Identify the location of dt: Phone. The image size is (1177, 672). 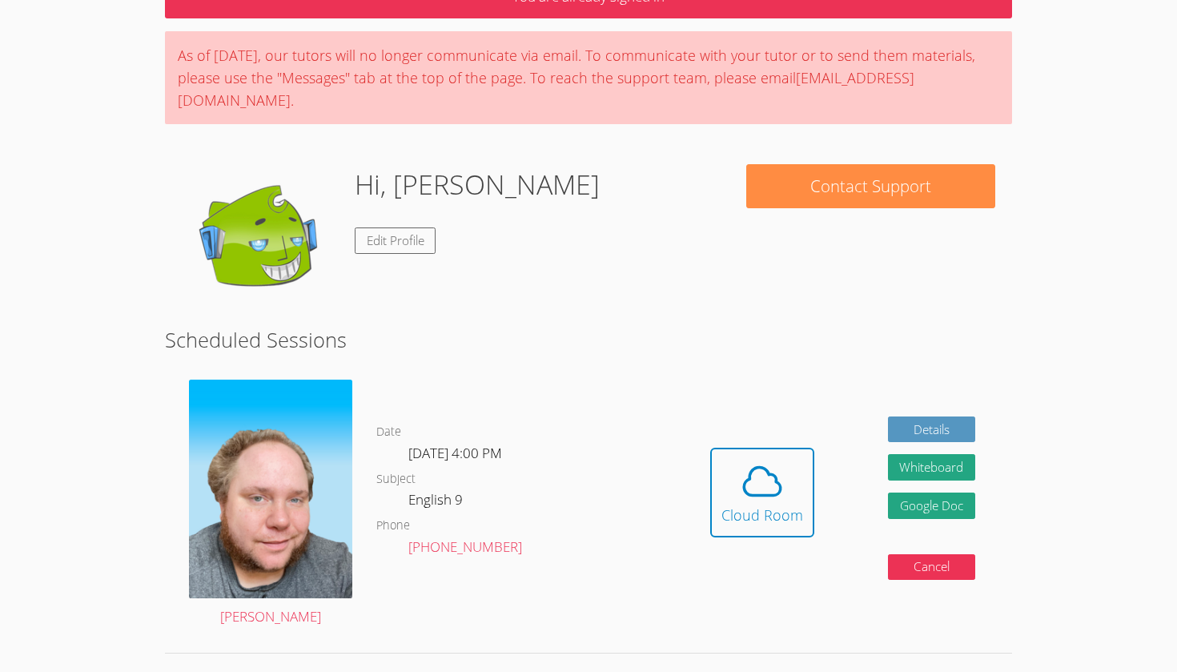
(393, 525).